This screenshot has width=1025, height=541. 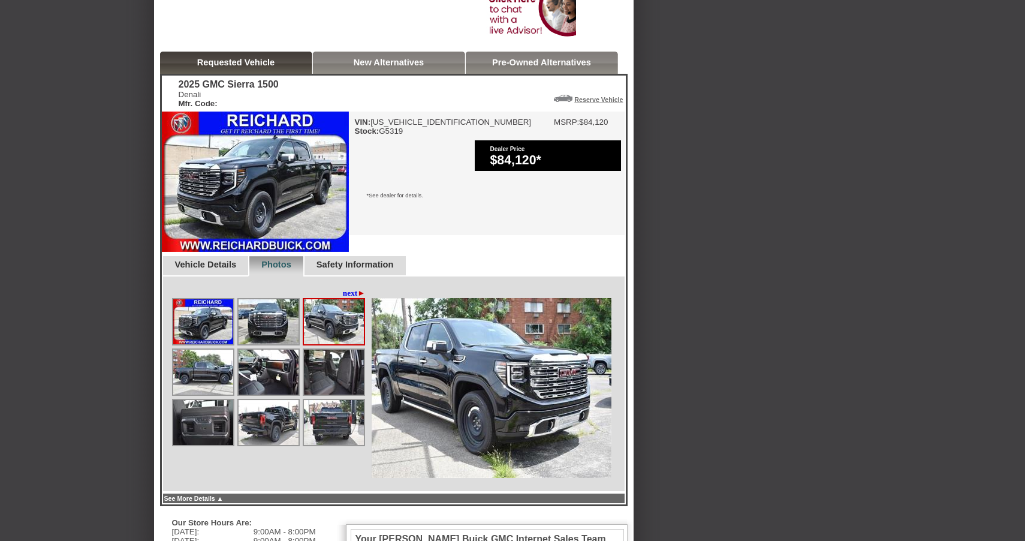 What do you see at coordinates (198, 103) in the screenshot?
I see `b: Mfr. Code:` at bounding box center [198, 103].